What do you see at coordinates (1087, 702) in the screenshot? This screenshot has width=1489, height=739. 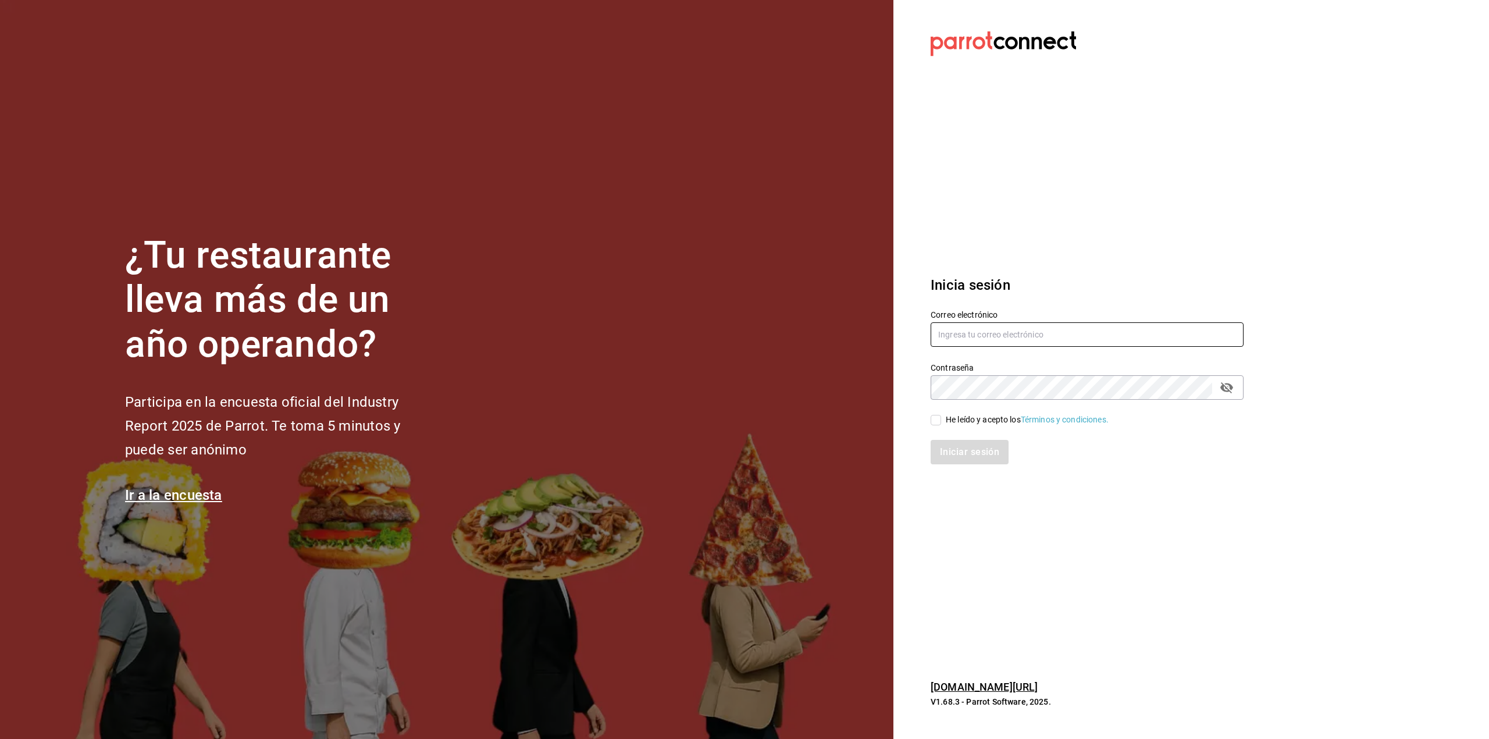 I see `p: V1.68.3 - Parrot Software, 2025.` at bounding box center [1087, 702].